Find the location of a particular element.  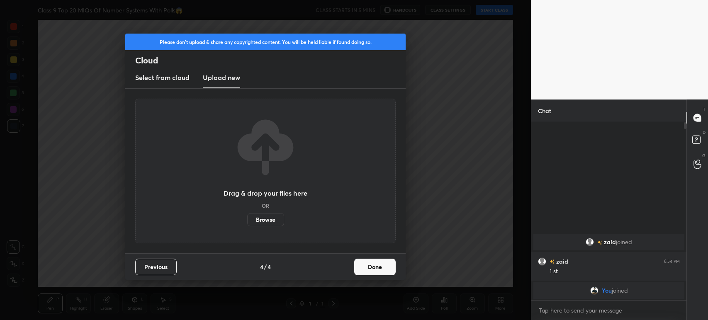

h5: OR is located at coordinates (266, 206).